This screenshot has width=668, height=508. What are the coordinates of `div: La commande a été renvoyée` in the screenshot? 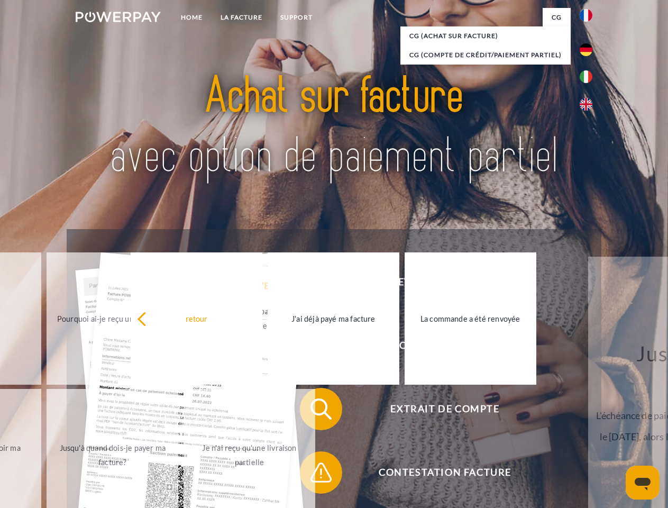 It's located at (470, 318).